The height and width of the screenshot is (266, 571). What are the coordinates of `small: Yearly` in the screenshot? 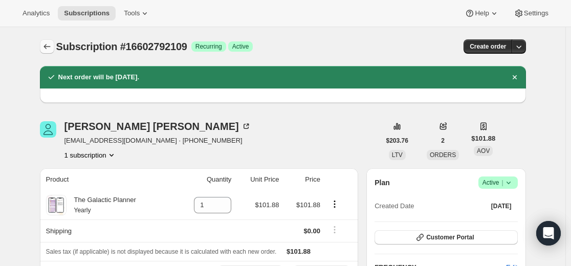 It's located at (82, 210).